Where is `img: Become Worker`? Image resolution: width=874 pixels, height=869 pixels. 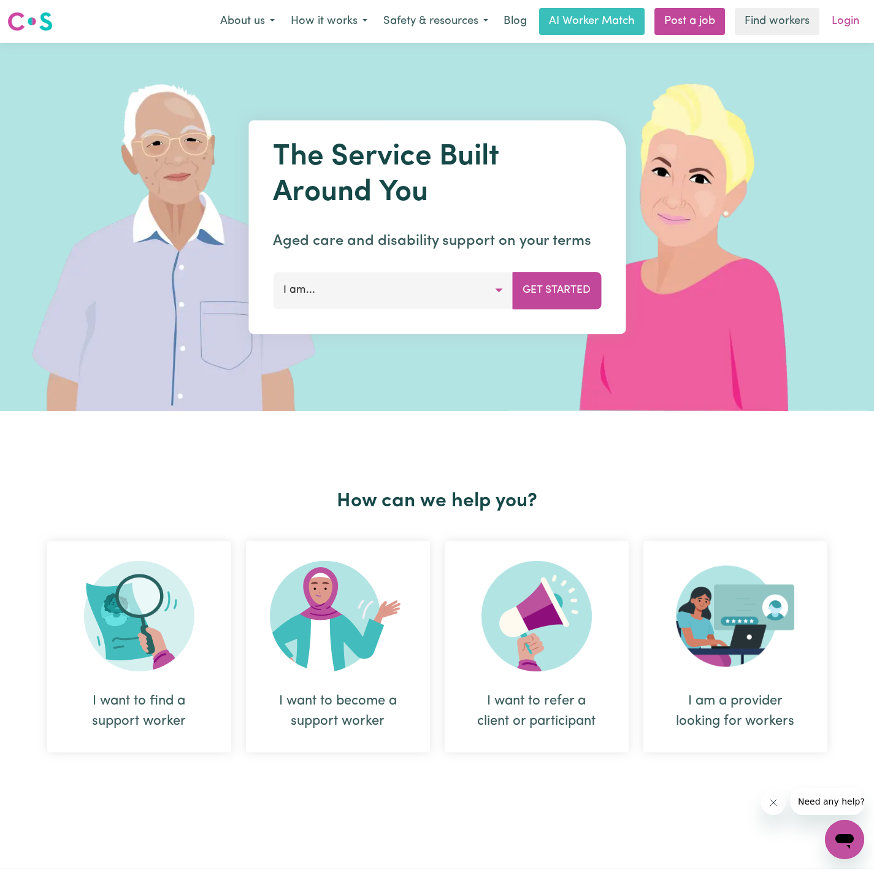
img: Become Worker is located at coordinates (338, 616).